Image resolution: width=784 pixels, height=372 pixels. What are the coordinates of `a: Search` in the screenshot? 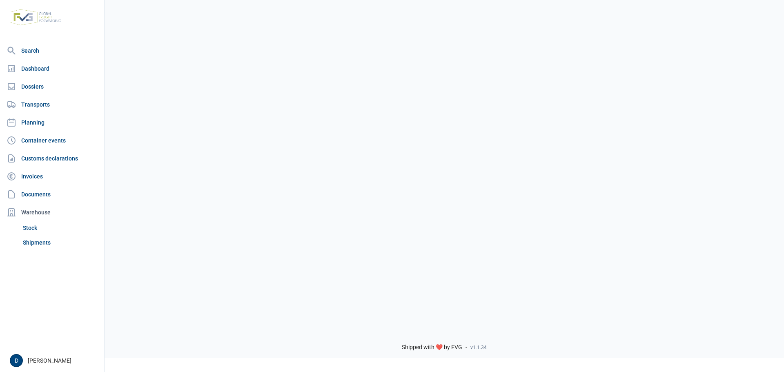 It's located at (52, 51).